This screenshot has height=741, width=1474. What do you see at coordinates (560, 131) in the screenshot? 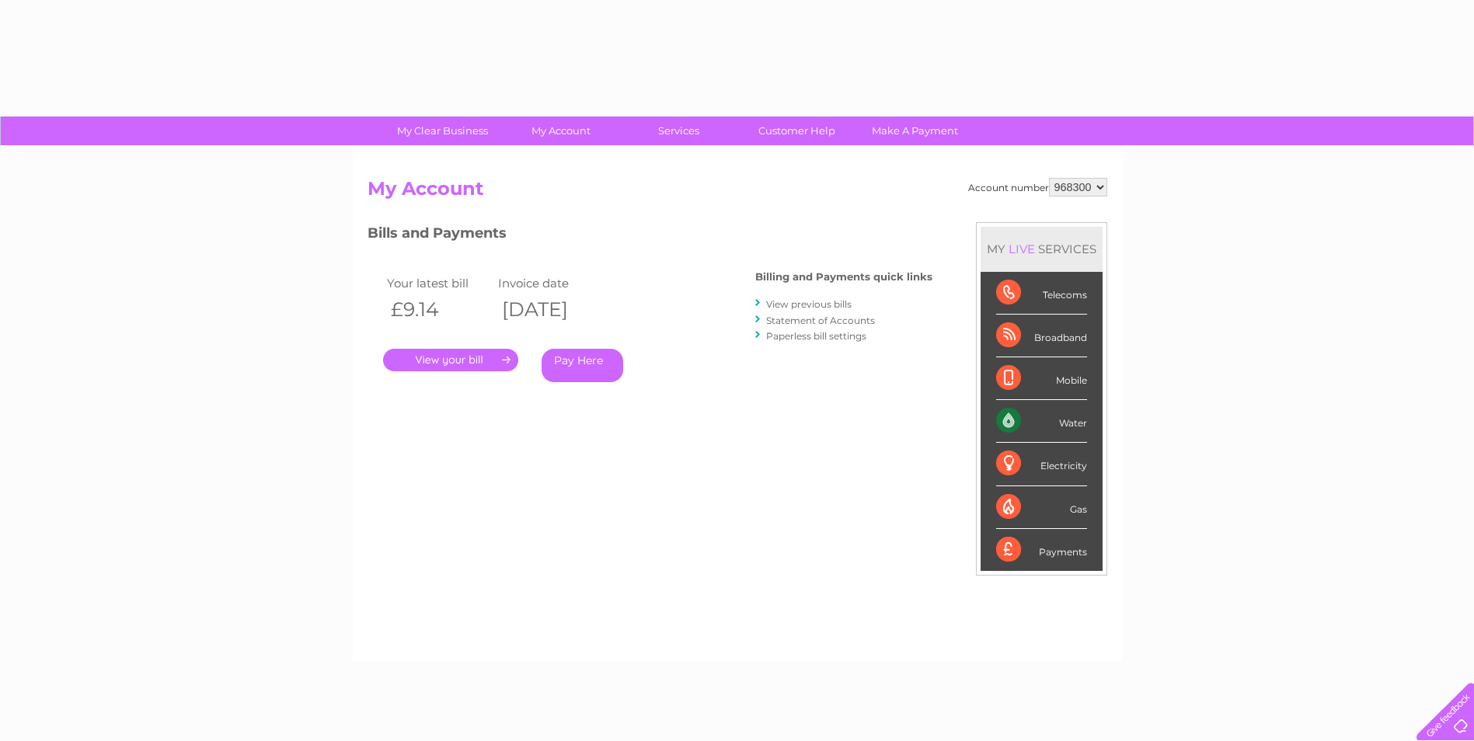
I see `a: My Account` at bounding box center [560, 131].